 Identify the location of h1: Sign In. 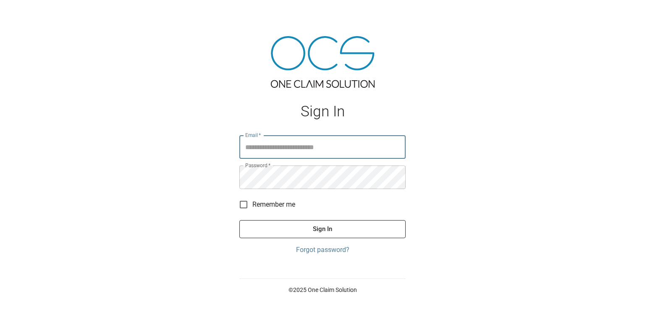
(322, 111).